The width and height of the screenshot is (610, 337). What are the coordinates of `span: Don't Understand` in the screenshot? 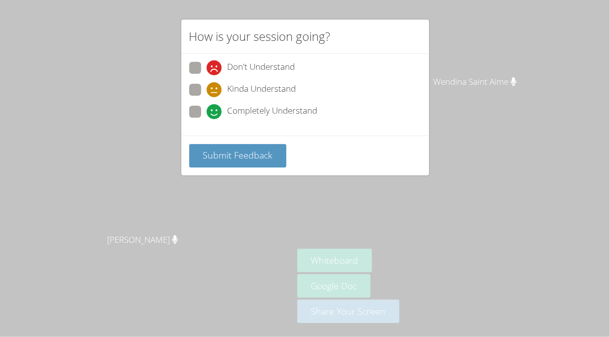 It's located at (262, 68).